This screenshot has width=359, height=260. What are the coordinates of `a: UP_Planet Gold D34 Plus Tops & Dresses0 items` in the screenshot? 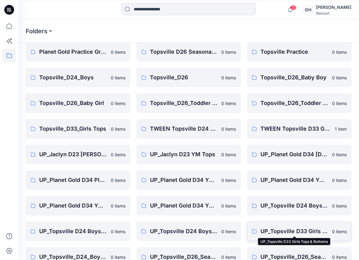 It's located at (78, 180).